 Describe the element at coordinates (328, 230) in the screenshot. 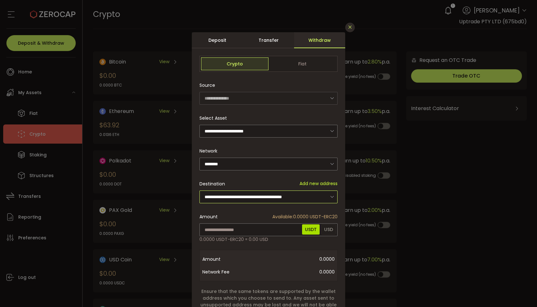

I see `span: USD` at that location.